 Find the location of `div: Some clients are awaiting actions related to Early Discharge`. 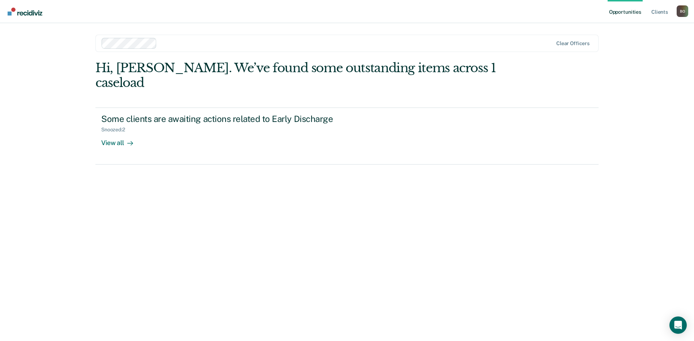

div: Some clients are awaiting actions related to Early Discharge is located at coordinates (228, 119).